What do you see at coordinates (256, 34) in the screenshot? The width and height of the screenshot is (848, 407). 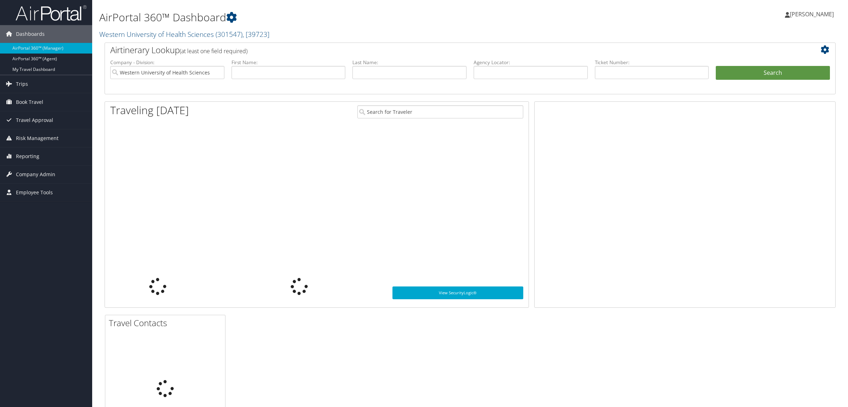 I see `span: , [ 39723 ]` at bounding box center [256, 34].